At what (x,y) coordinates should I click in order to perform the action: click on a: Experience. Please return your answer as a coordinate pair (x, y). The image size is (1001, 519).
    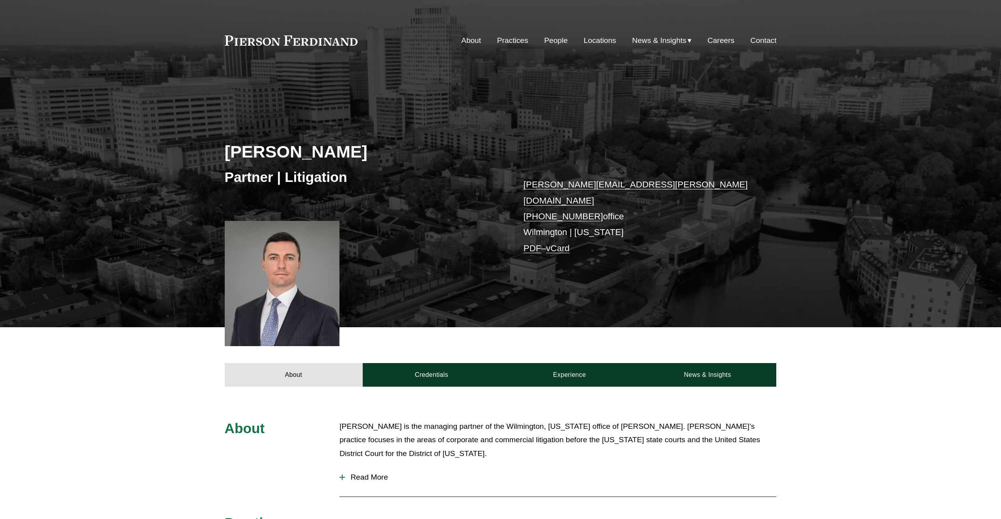
    Looking at the image, I should click on (569, 375).